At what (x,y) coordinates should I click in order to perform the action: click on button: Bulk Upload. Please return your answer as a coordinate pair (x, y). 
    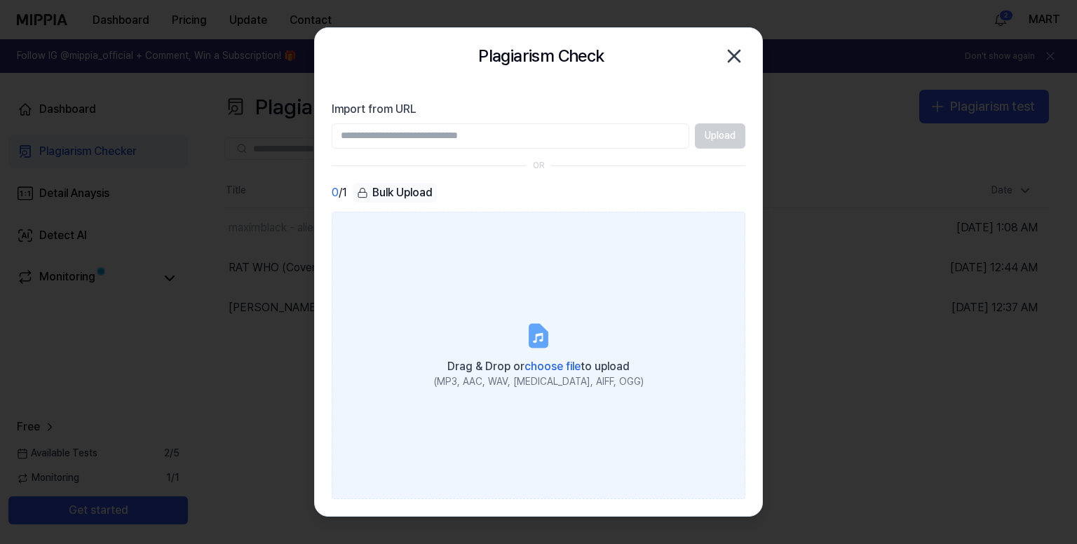
    Looking at the image, I should click on (395, 193).